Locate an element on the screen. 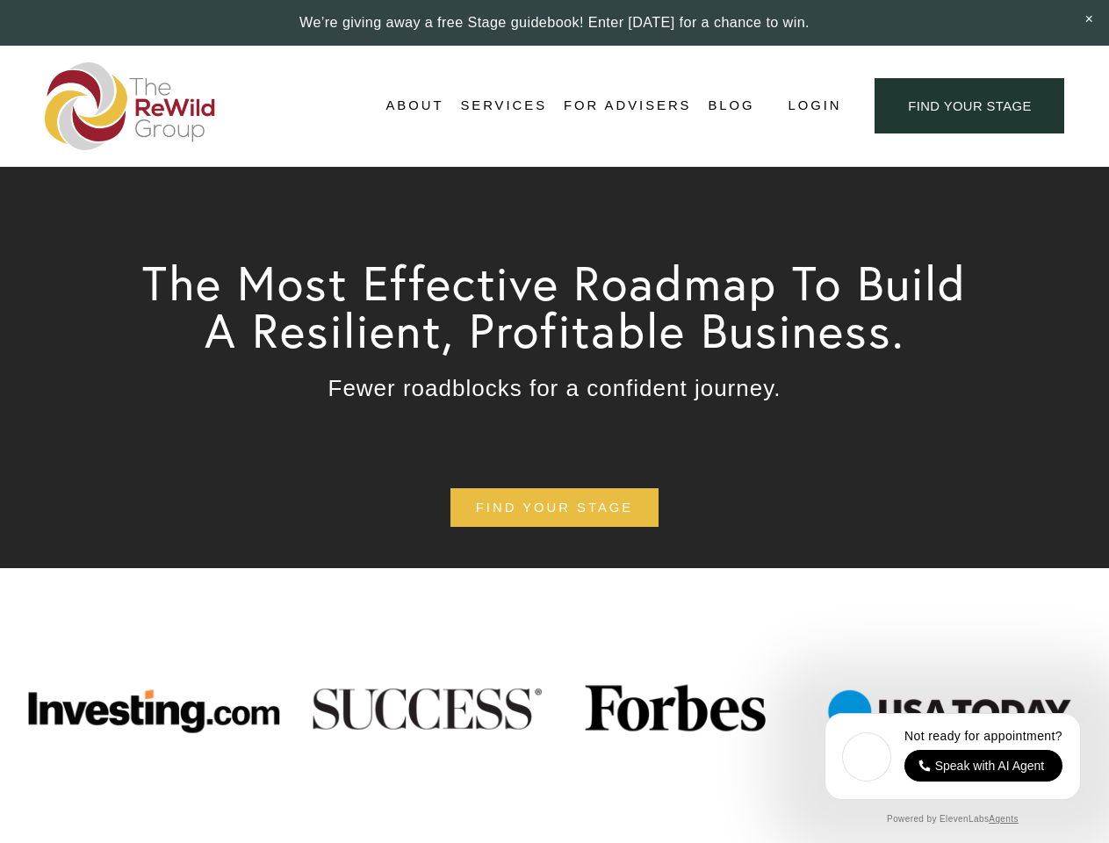  a: Login is located at coordinates (814, 105).